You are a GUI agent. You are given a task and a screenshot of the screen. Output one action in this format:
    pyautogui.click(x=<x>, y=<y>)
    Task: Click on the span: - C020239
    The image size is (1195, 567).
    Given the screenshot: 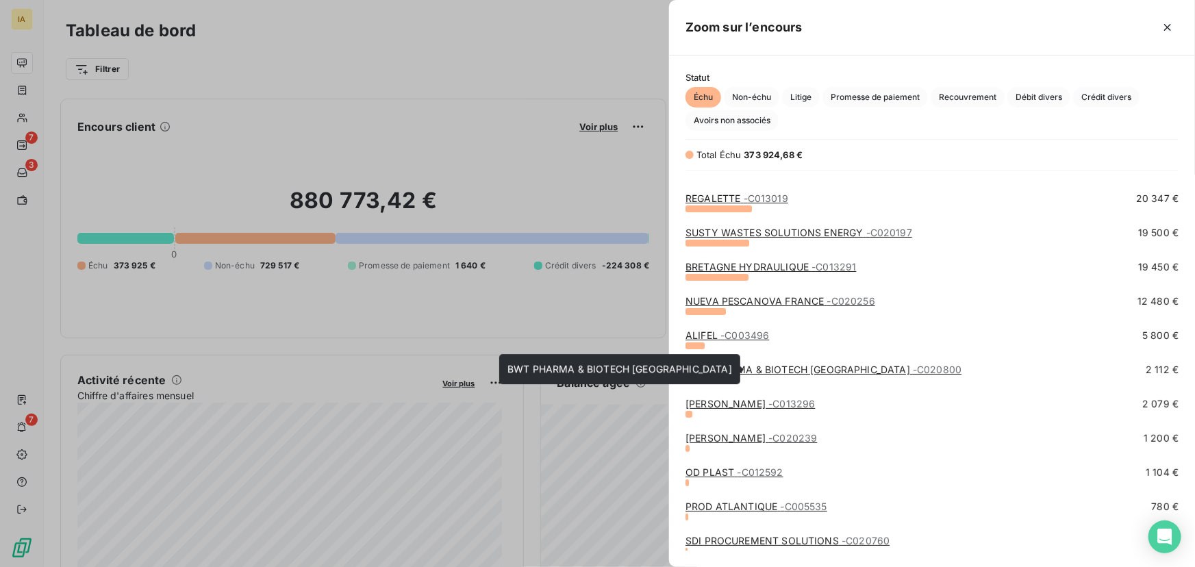 What is the action you would take?
    pyautogui.click(x=793, y=438)
    